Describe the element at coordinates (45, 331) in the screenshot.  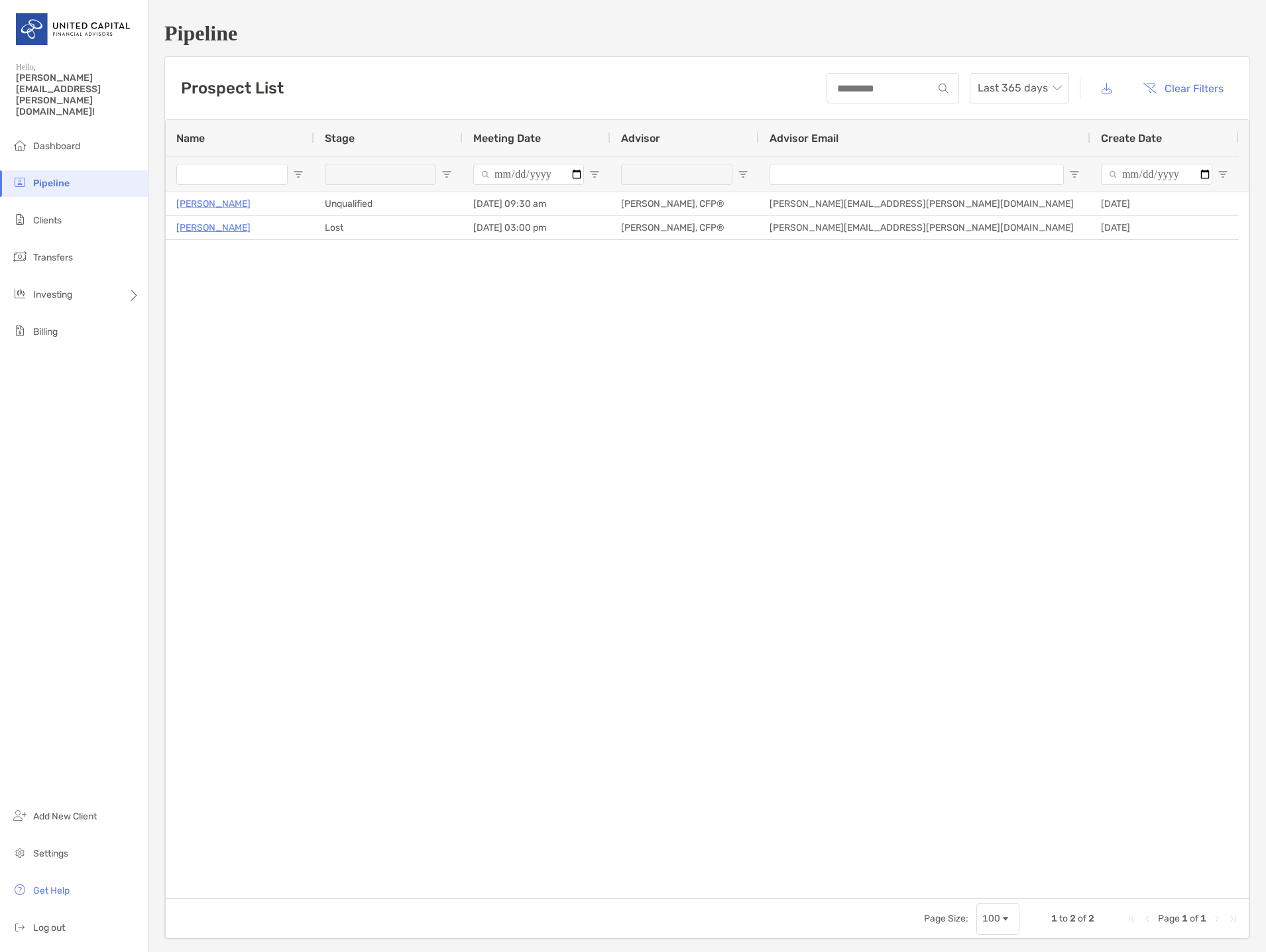
I see `span: Billing` at that location.